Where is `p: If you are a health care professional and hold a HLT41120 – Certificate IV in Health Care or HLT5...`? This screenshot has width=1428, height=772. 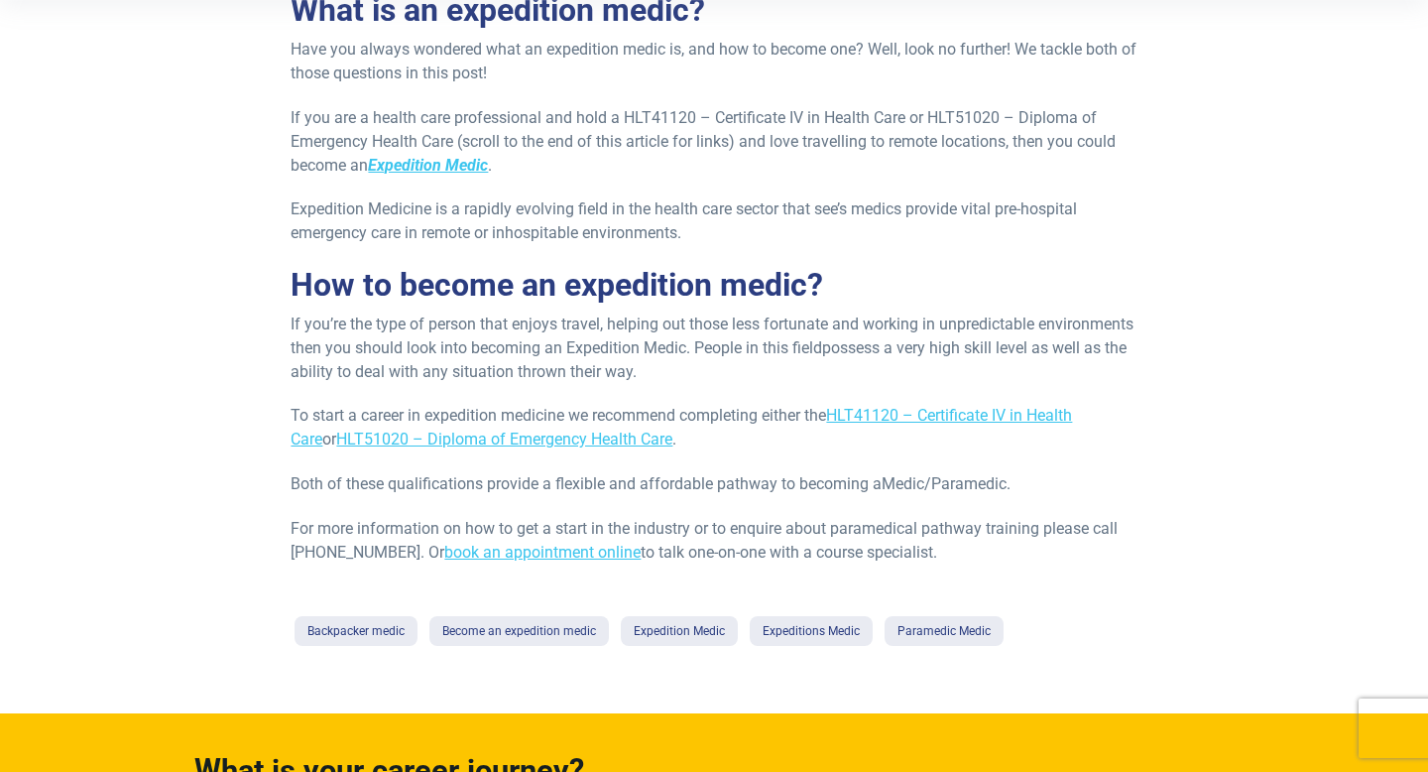
p: If you are a health care professional and hold a HLT41120 – Certificate IV in Health Care or HLT5... is located at coordinates (713, 142).